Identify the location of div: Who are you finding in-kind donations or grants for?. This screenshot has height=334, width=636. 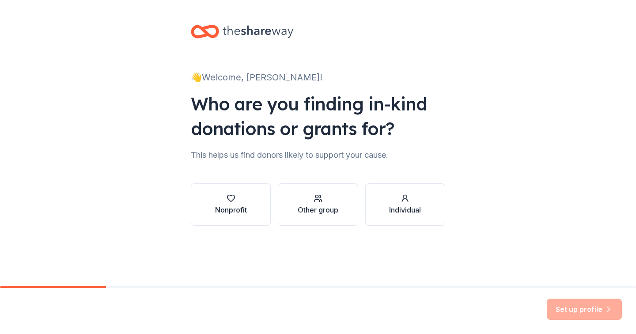
(318, 116).